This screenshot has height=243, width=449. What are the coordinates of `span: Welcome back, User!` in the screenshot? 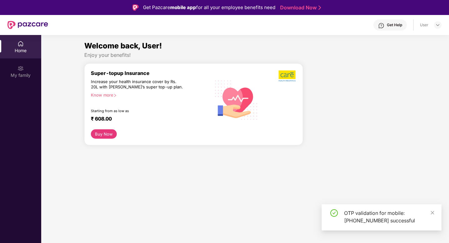 It's located at (123, 46).